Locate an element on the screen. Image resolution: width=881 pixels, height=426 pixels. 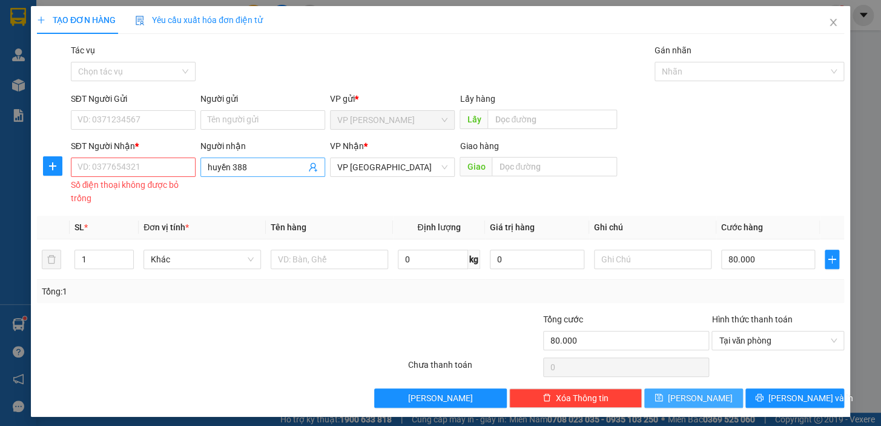
div: Người gửi is located at coordinates (263, 99).